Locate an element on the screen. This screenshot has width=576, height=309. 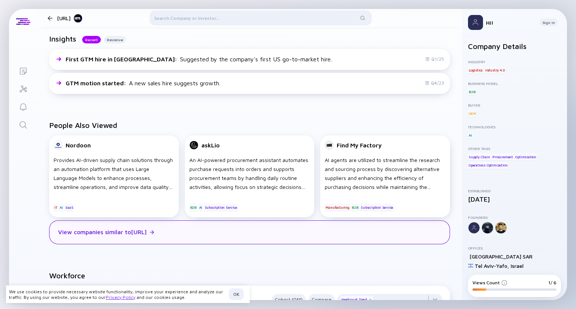
div: Supply Chain is located at coordinates (479, 157).